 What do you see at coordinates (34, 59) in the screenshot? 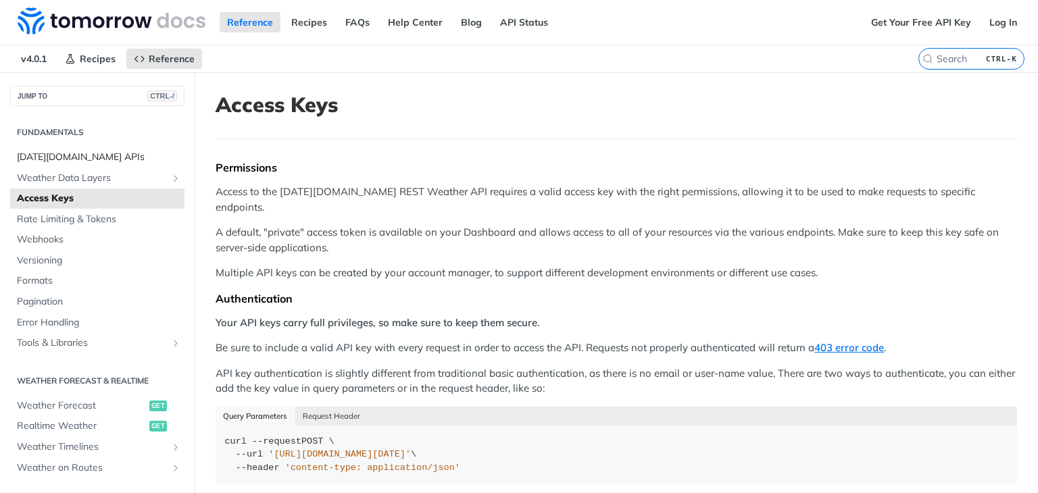
I see `span: v4.0.1` at bounding box center [34, 59].